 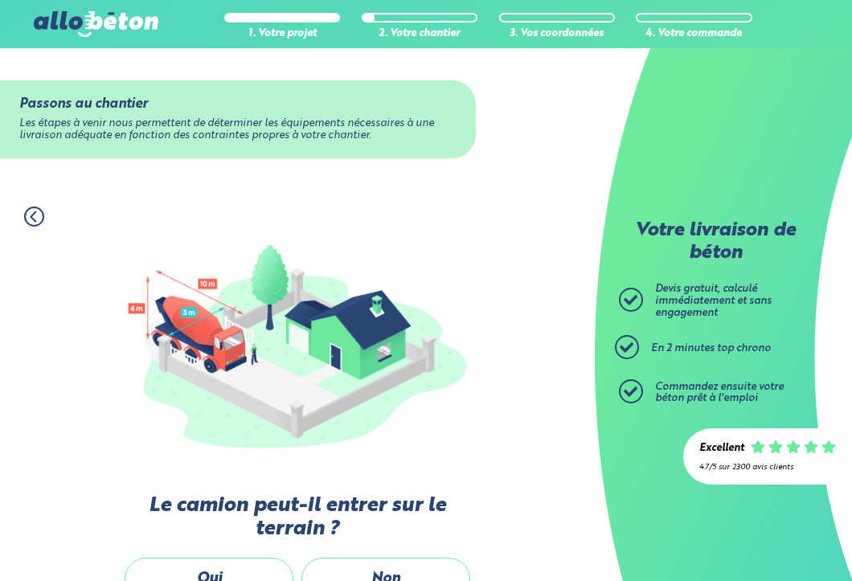 What do you see at coordinates (238, 104) in the screenshot?
I see `div: Passons au chantier` at bounding box center [238, 104].